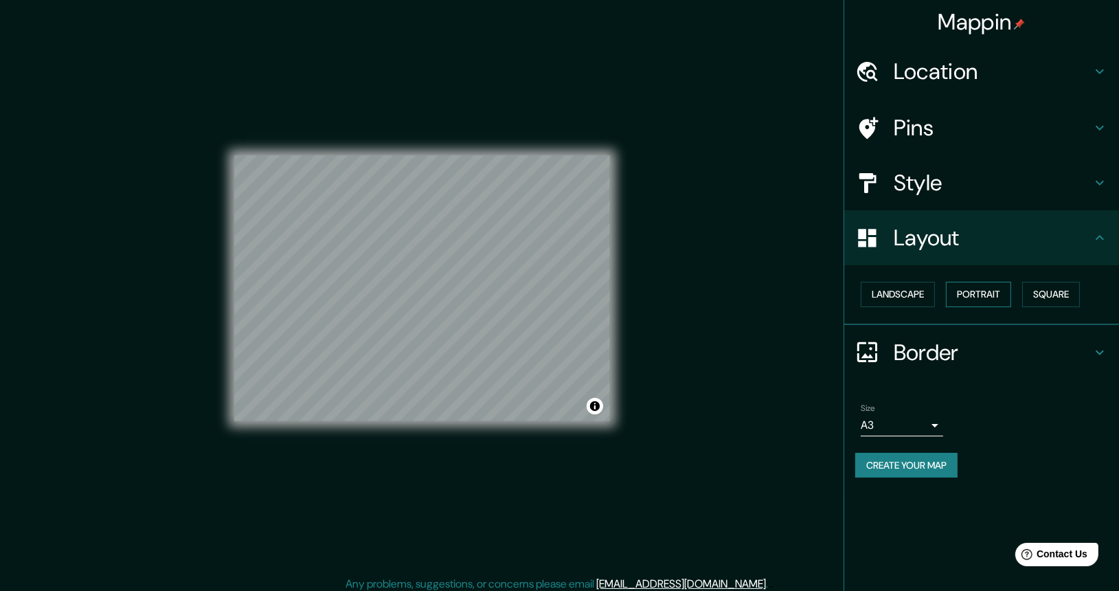 This screenshot has height=591, width=1119. Describe the element at coordinates (993, 71) in the screenshot. I see `h4: Location` at that location.